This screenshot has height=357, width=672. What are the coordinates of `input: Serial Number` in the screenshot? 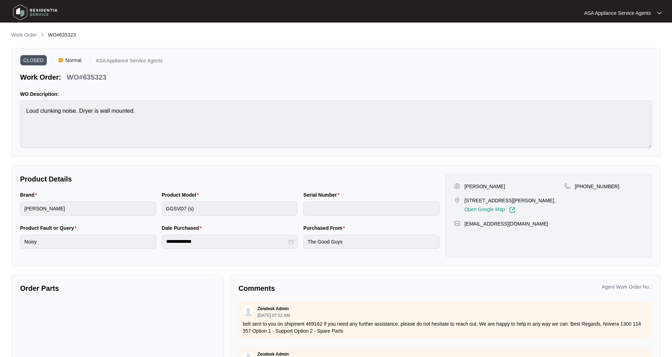 It's located at (371, 209).